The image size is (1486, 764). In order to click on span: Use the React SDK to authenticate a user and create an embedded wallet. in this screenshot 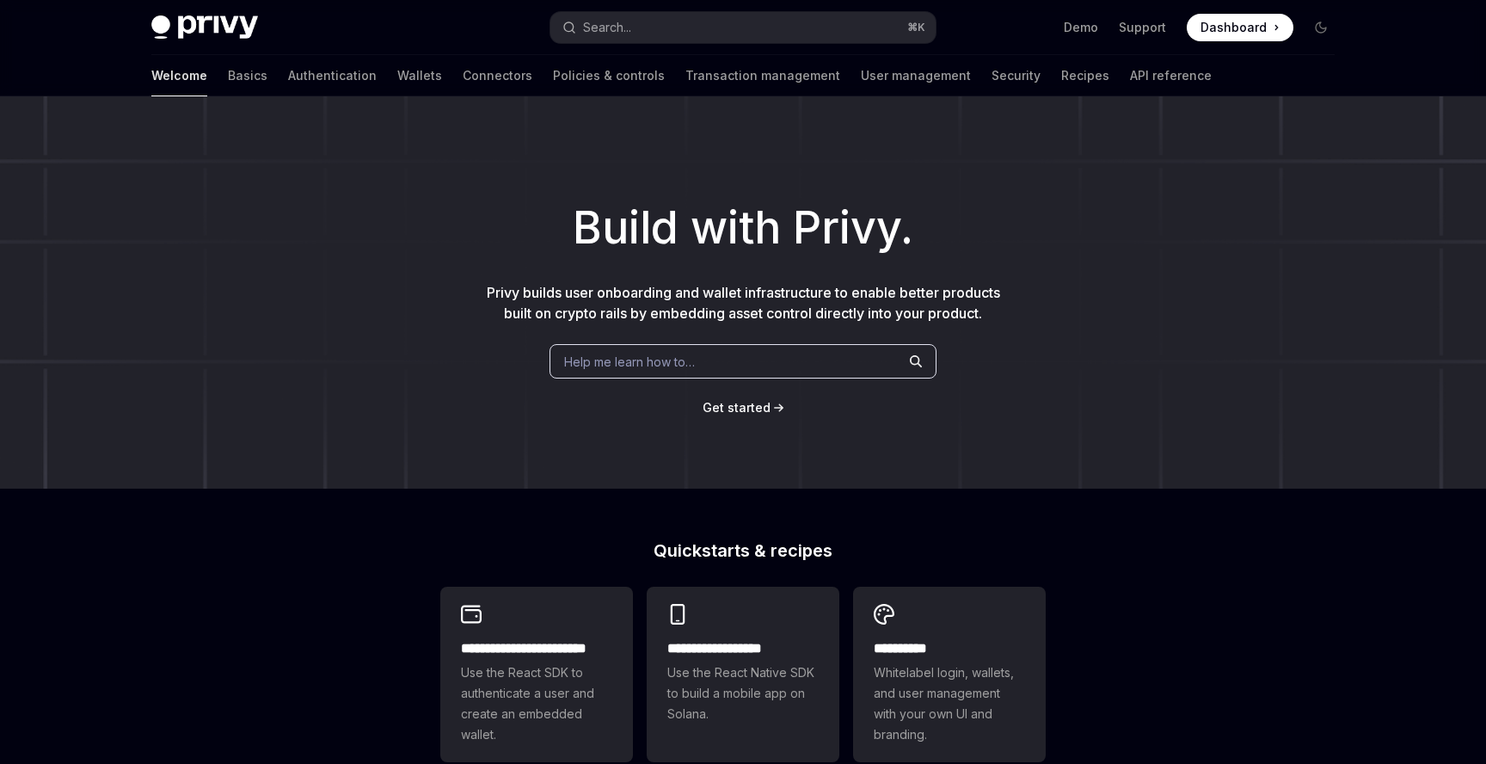, I will do `click(537, 703)`.